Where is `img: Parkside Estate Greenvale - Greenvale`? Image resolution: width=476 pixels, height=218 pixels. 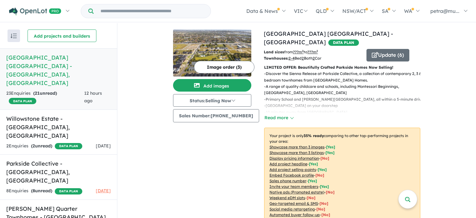 img: Parkside Estate Greenvale - Greenvale is located at coordinates (212, 53).